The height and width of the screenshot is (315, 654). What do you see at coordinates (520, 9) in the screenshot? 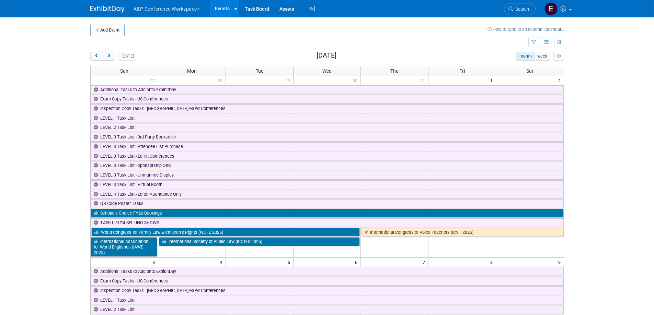
I see `a: Search` at bounding box center [520, 9].